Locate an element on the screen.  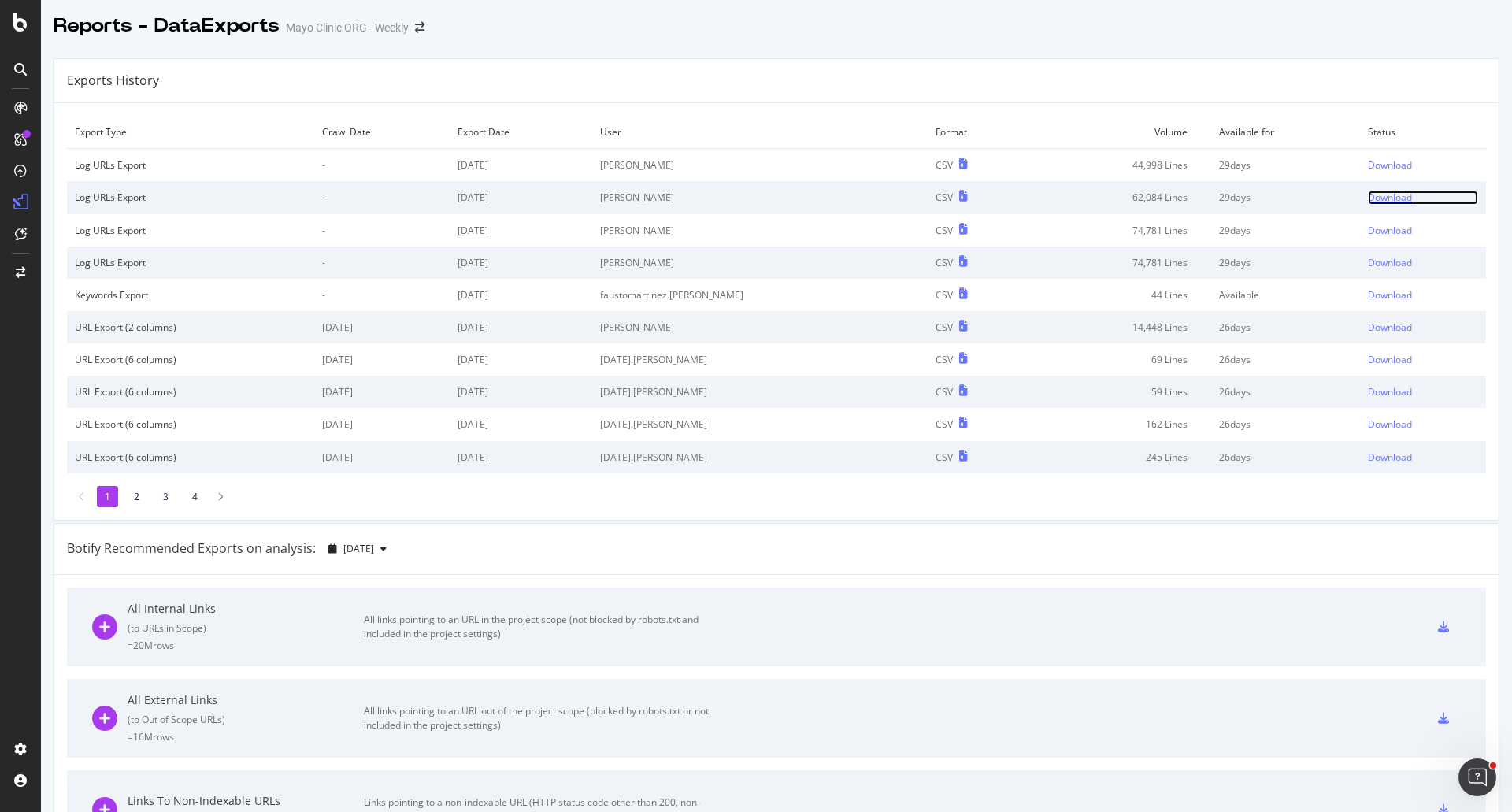
li: 4 is located at coordinates (194, 496).